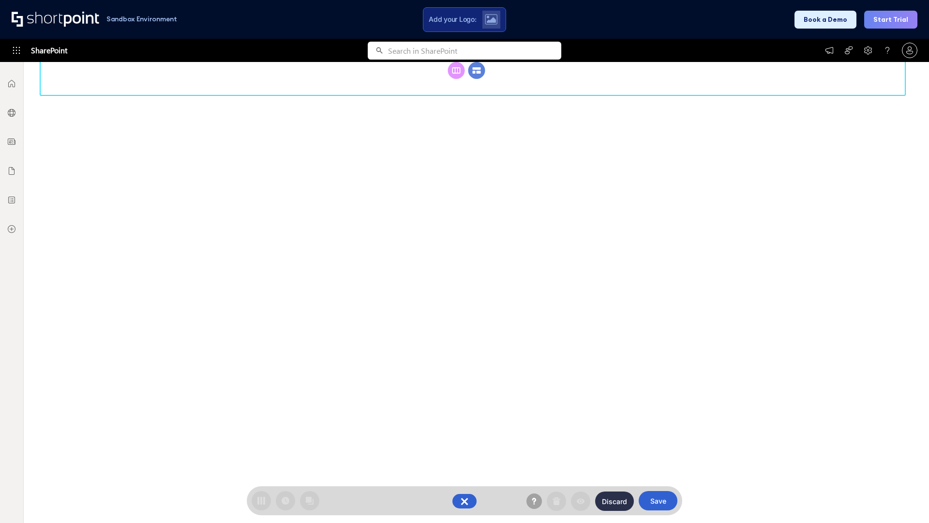  What do you see at coordinates (49, 50) in the screenshot?
I see `span: SharePoint` at bounding box center [49, 50].